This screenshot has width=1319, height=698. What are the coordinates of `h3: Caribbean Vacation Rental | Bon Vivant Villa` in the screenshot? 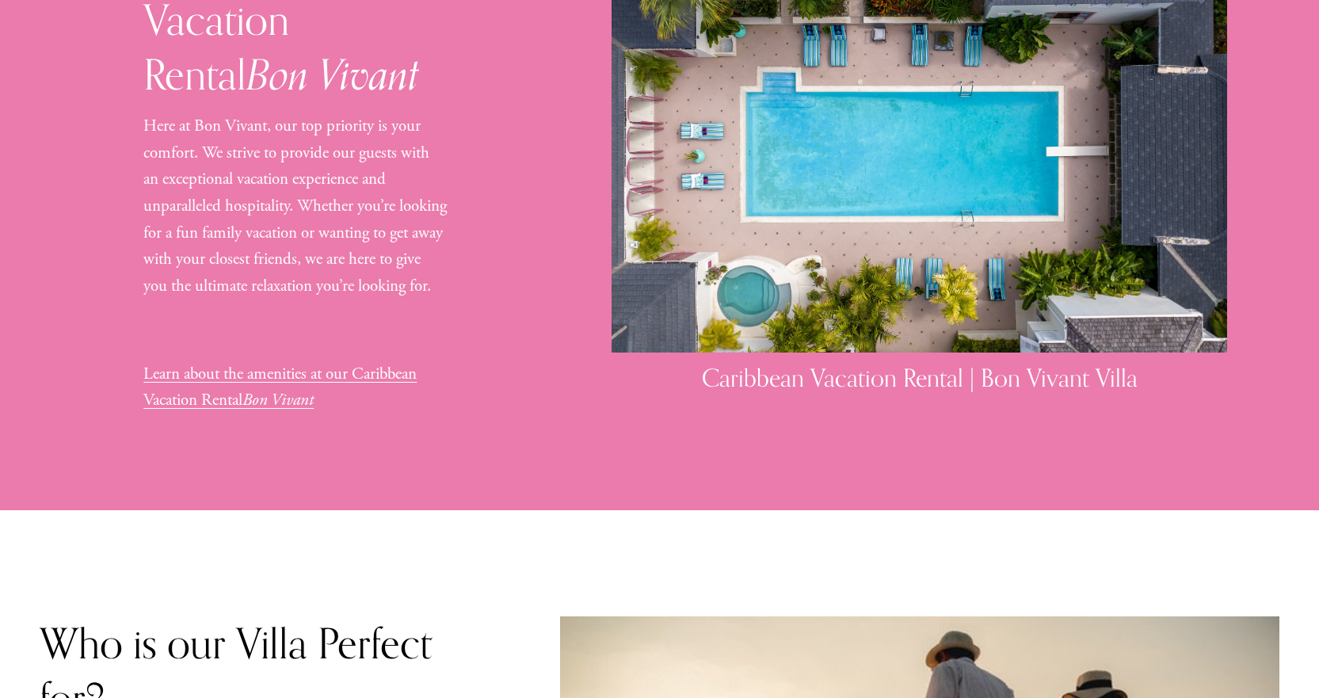 It's located at (919, 378).